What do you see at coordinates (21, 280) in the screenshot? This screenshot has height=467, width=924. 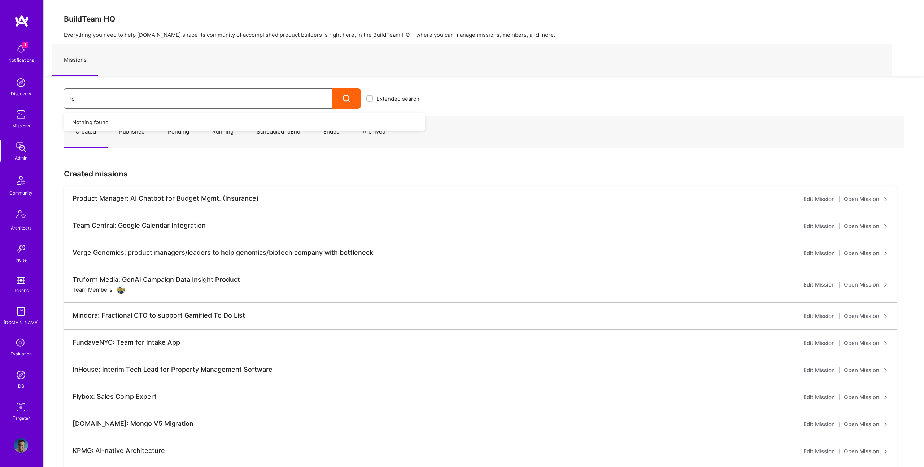 I see `img: tokens` at bounding box center [21, 280].